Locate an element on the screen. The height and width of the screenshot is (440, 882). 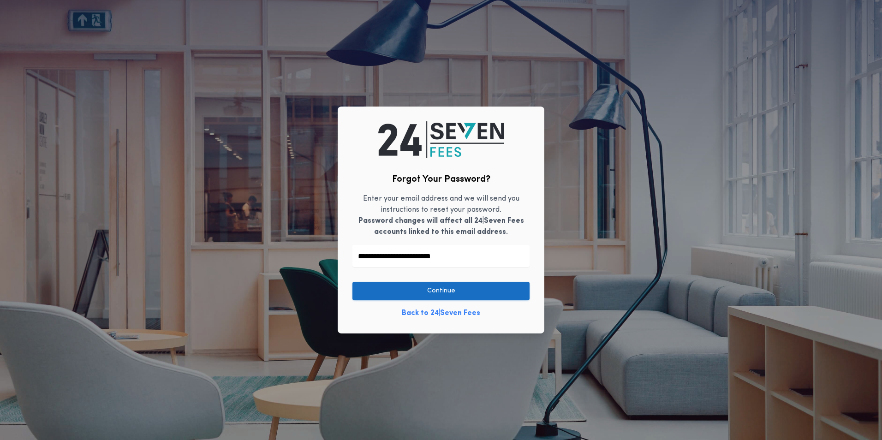
b: Password changes will affect all 24|Seven Fees accounts linked to this email address. is located at coordinates (441, 226).